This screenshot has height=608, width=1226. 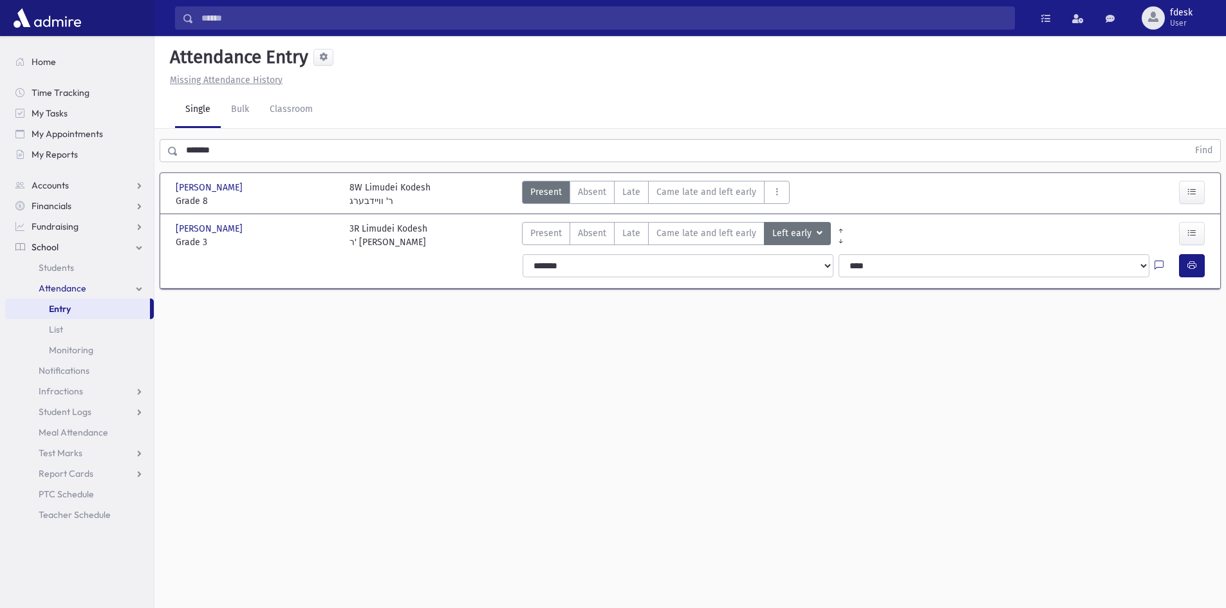 I want to click on span: fdesk, so click(x=1181, y=13).